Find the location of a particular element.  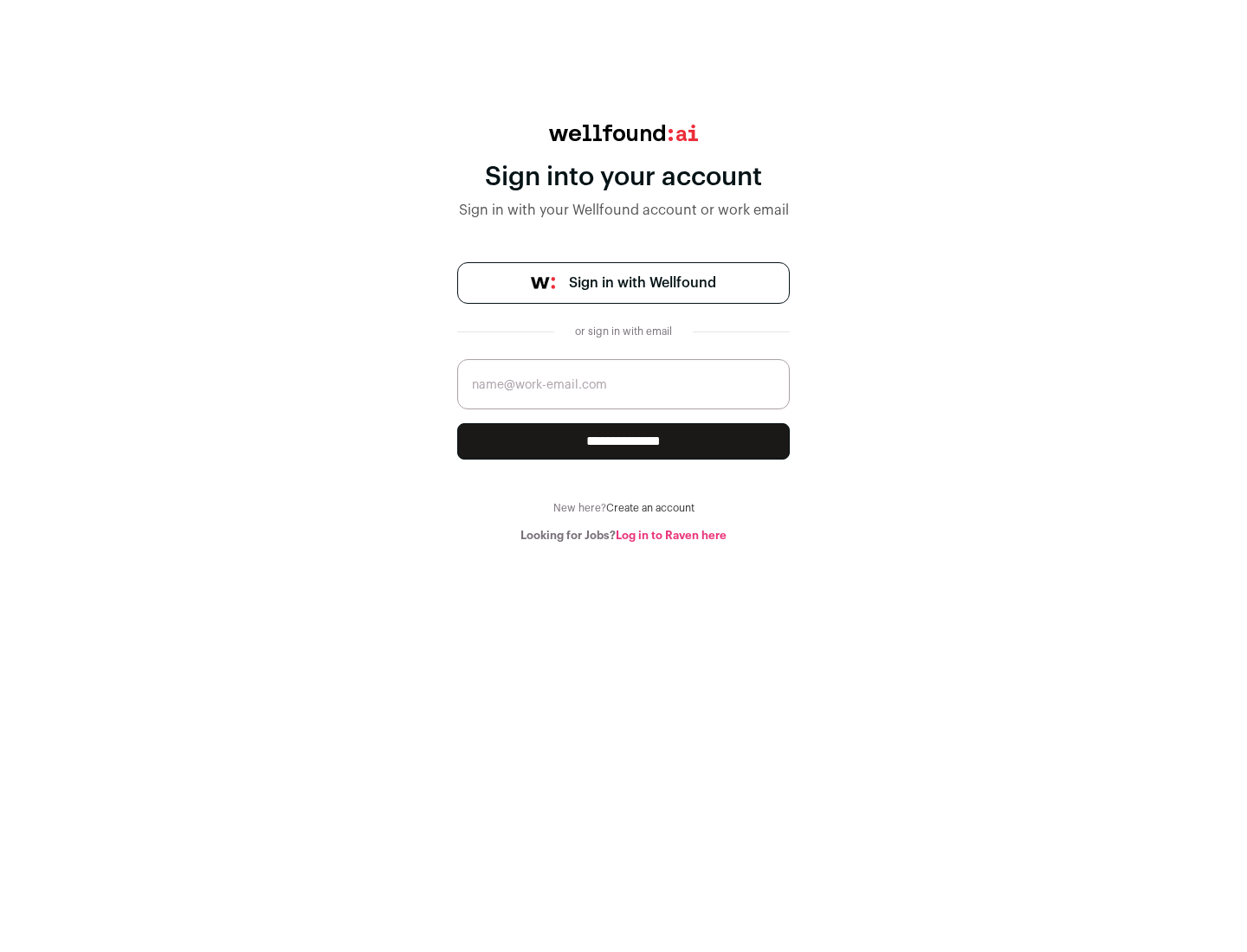

div: Looking for Jobs? is located at coordinates (624, 536).